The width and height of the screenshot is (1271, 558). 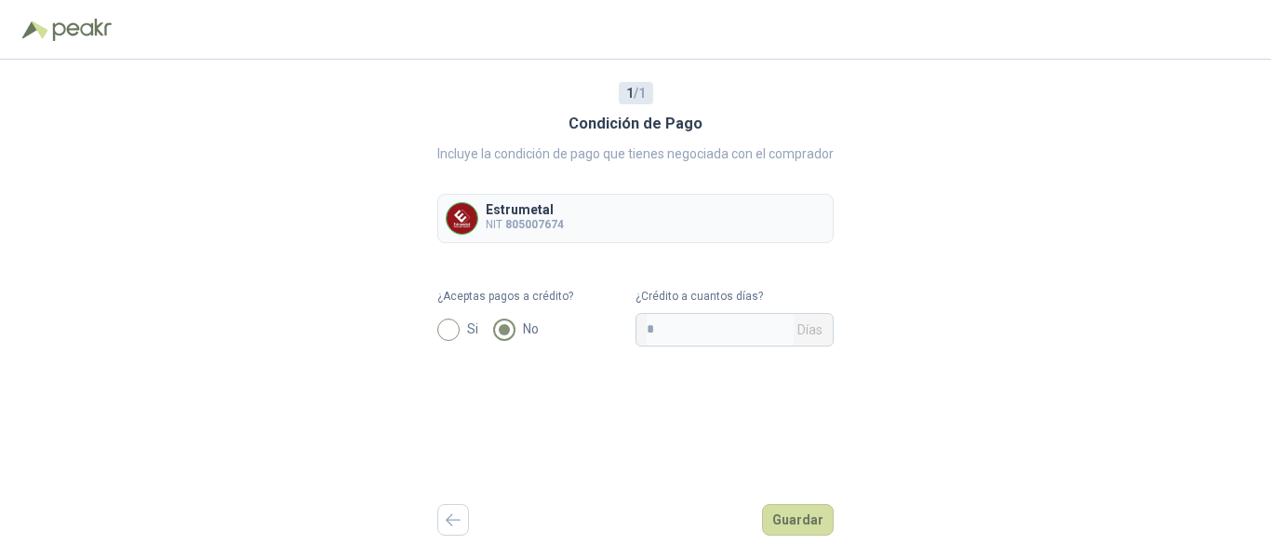 What do you see at coordinates (636, 93) in the screenshot?
I see `span: / 1` at bounding box center [636, 93].